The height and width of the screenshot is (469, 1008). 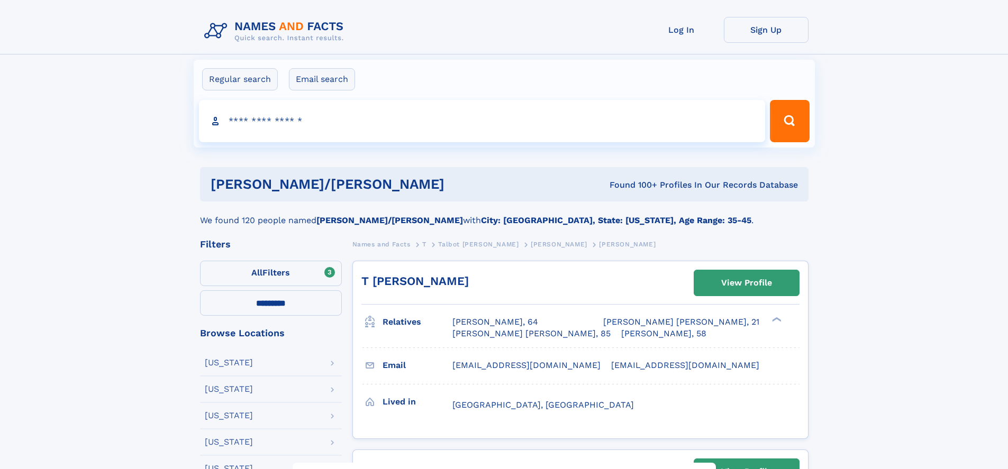 What do you see at coordinates (504, 214) in the screenshot?
I see `div: We found 120 people named with .` at bounding box center [504, 214].